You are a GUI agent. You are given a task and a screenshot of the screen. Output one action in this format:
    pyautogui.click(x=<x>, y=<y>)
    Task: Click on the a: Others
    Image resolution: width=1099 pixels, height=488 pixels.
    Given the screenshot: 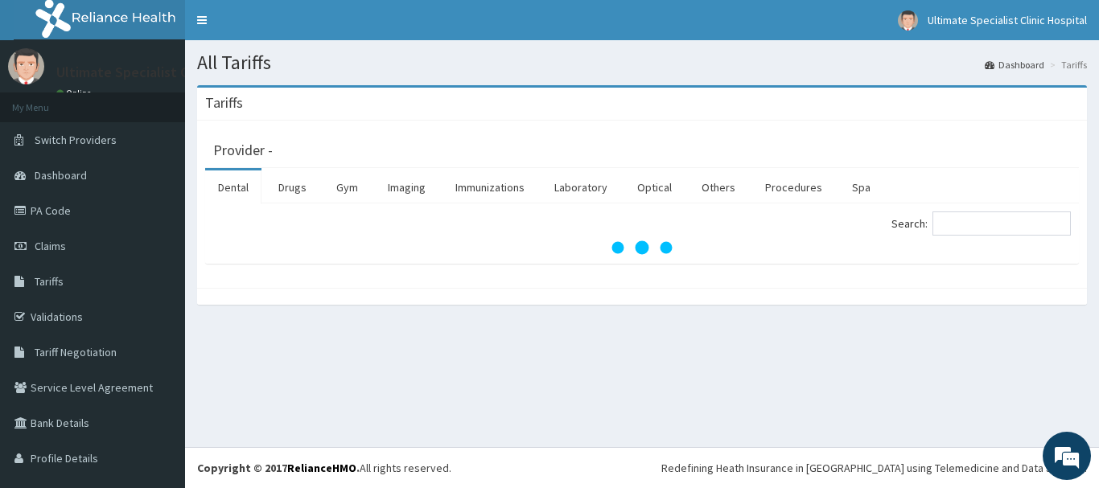 What is the action you would take?
    pyautogui.click(x=718, y=187)
    